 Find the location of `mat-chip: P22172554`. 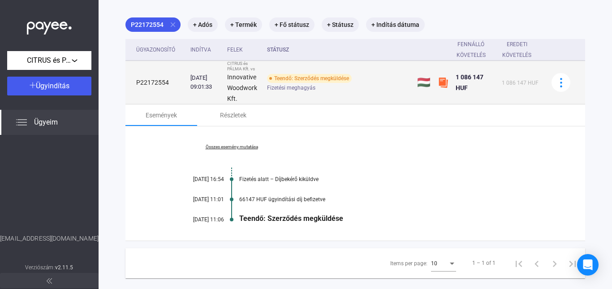

mat-chip: P22172554 is located at coordinates (153, 25).